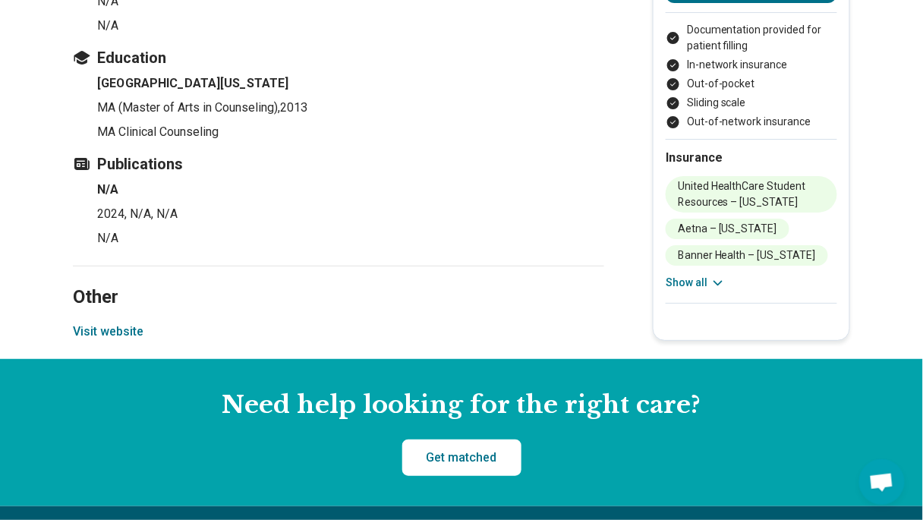 The width and height of the screenshot is (923, 520). Describe the element at coordinates (351, 190) in the screenshot. I see `h4: N/A` at that location.